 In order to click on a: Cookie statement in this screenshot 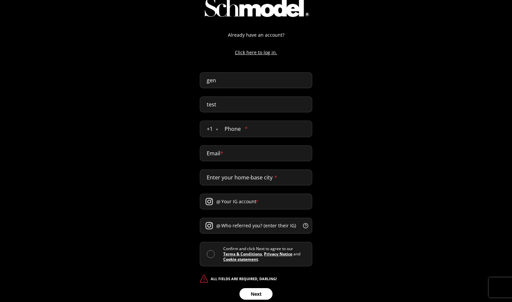, I will do `click(241, 259)`.